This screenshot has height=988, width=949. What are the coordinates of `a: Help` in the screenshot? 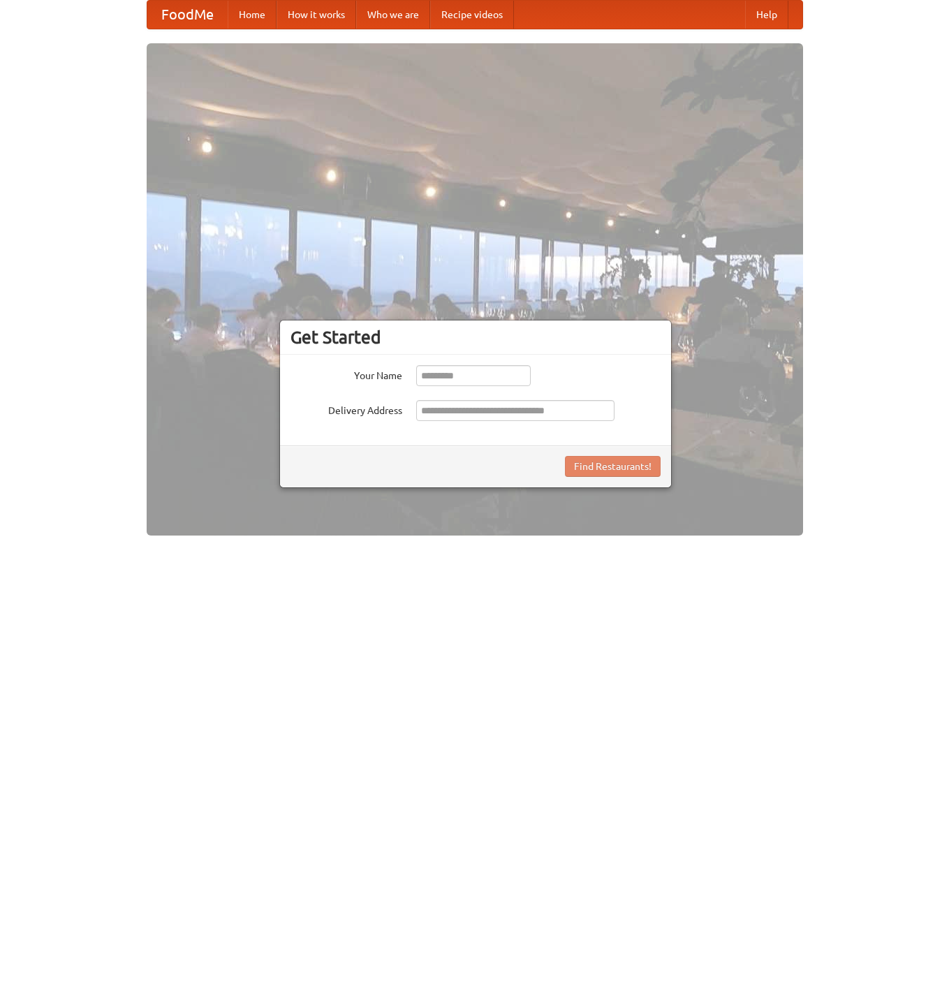 It's located at (767, 15).